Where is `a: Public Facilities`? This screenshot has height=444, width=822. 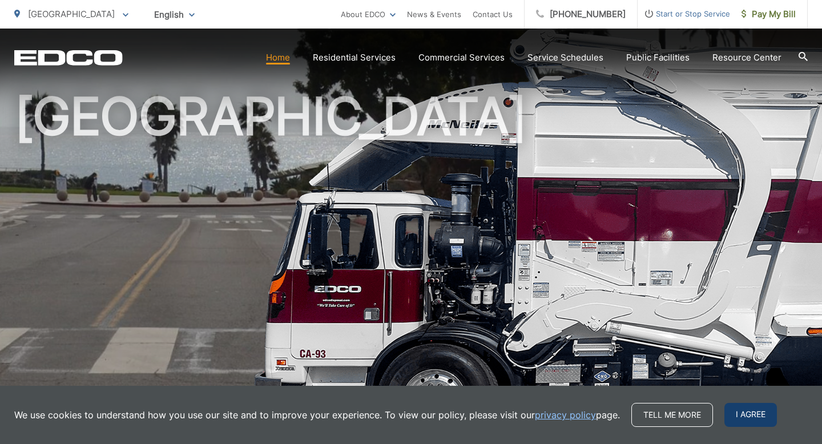
a: Public Facilities is located at coordinates (658, 58).